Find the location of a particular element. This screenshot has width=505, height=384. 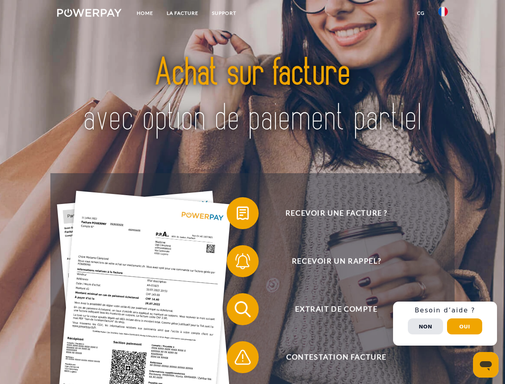

img: qb_warning.svg is located at coordinates (243, 357).